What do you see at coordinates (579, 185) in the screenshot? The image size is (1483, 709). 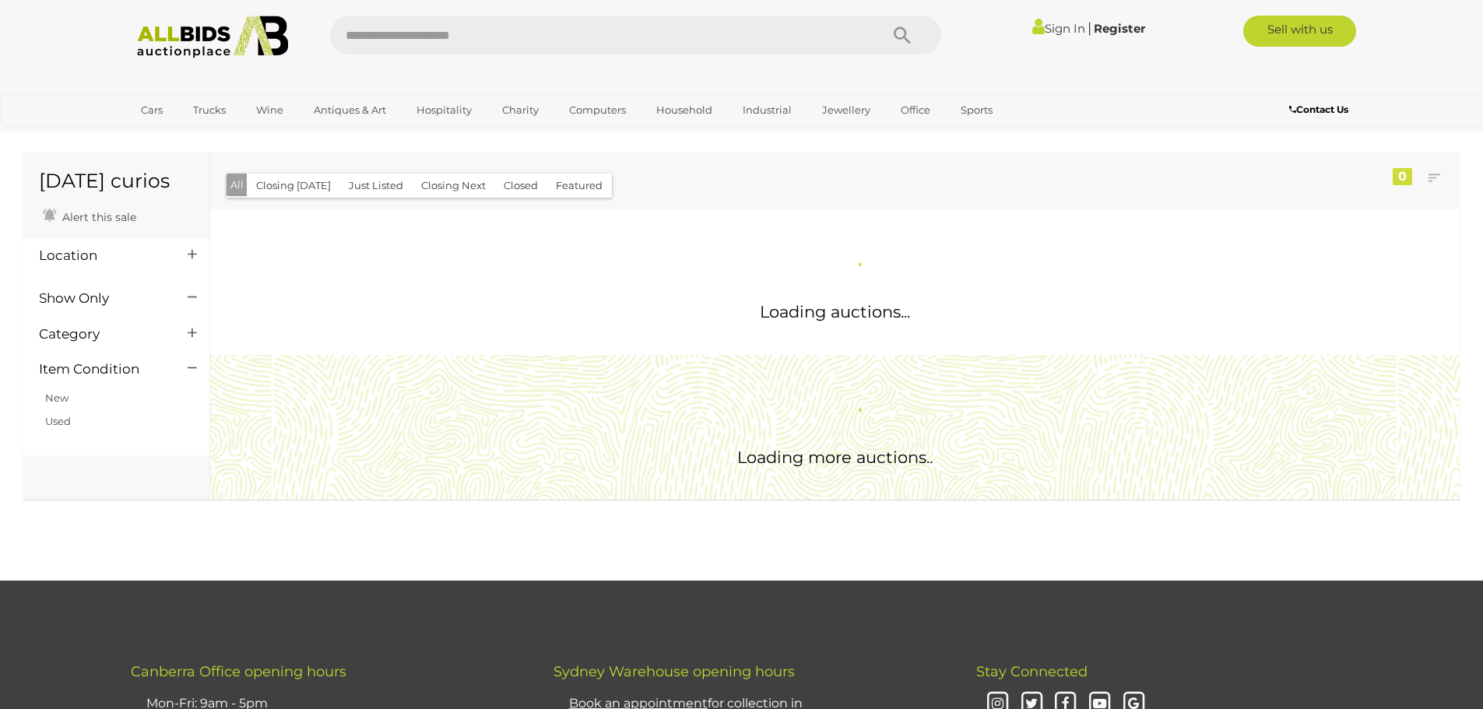 I see `button: Featured` at bounding box center [579, 185].